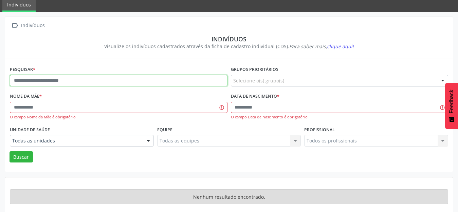 The height and width of the screenshot is (212, 458). What do you see at coordinates (340, 46) in the screenshot?
I see `span: clique aqui!` at bounding box center [340, 46].